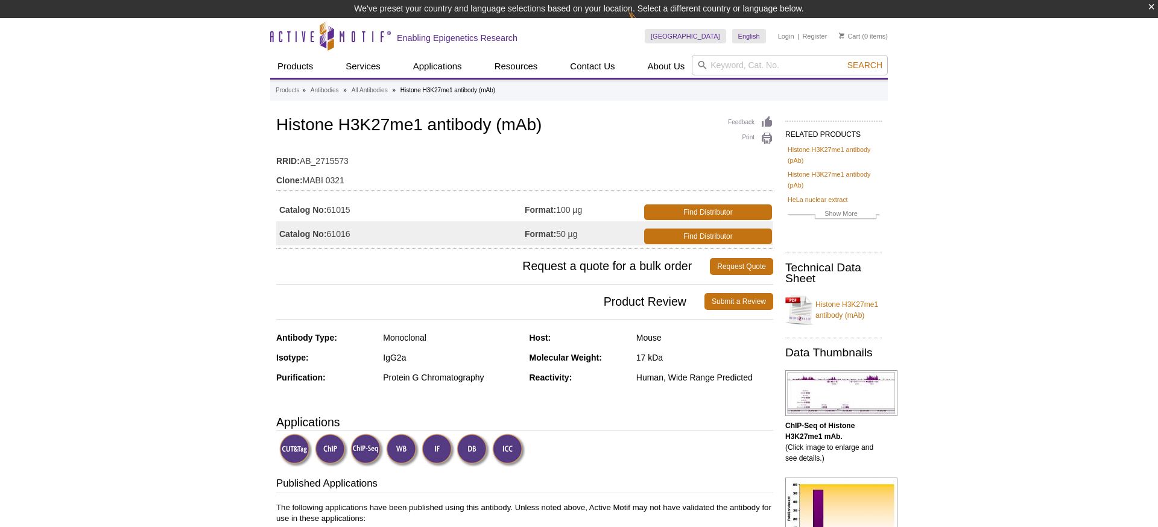  Describe the element at coordinates (306, 338) in the screenshot. I see `strong: Antibody Type:` at that location.